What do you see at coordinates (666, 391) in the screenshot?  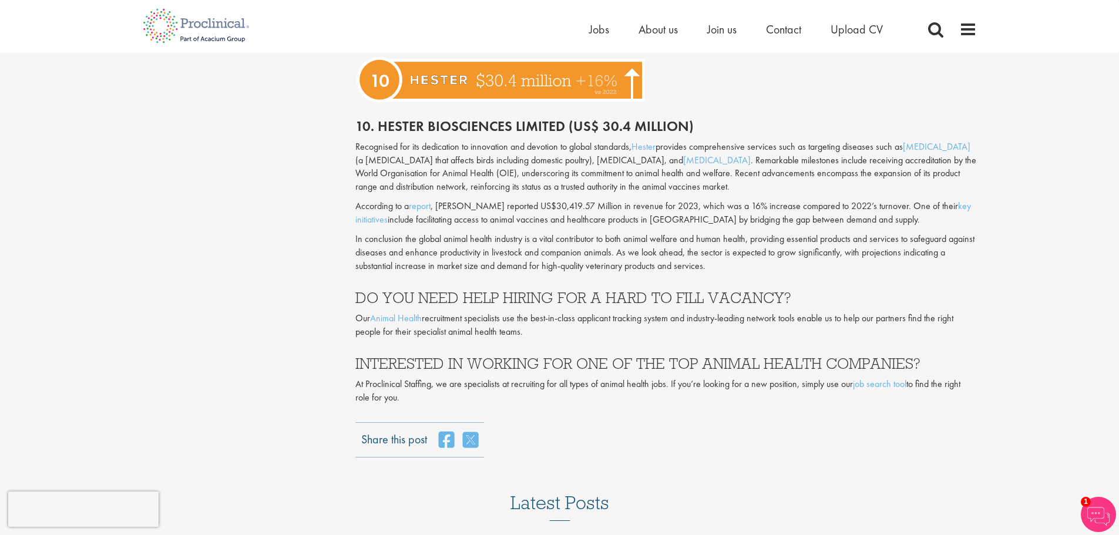 I see `p: At Proclinical Staffing, we are specialists at recruiting for all types of animal health jobs. If...` at bounding box center [666, 391].